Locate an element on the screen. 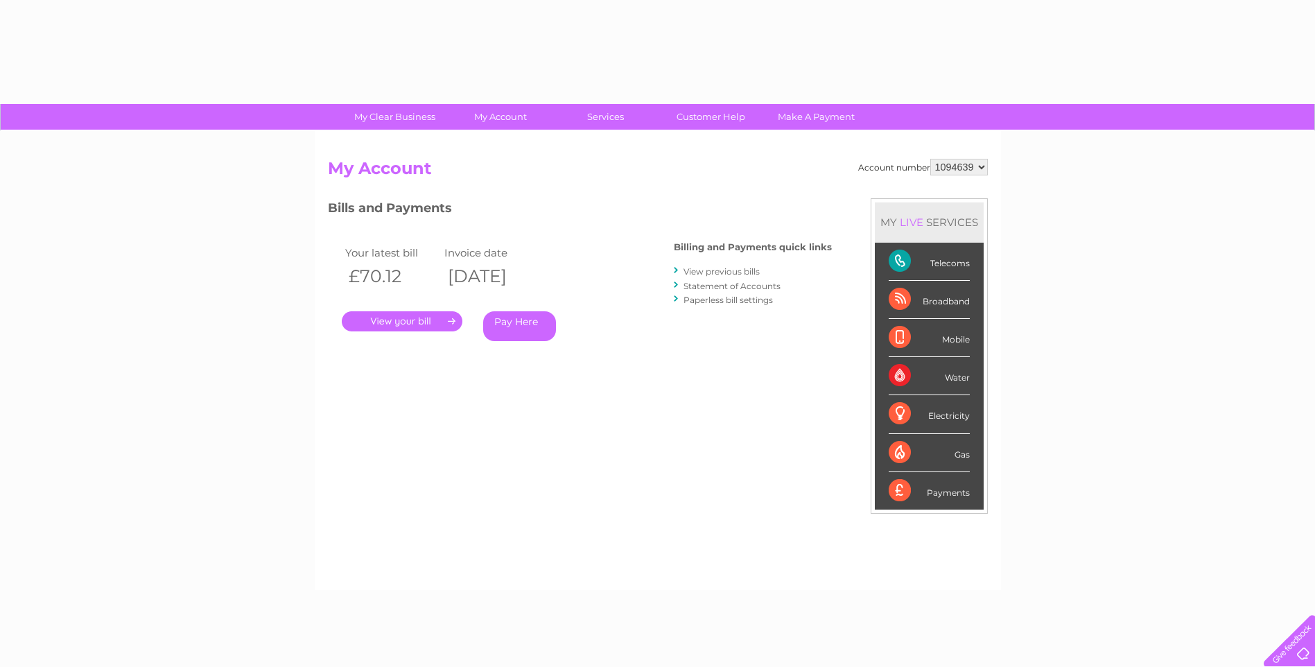 The height and width of the screenshot is (667, 1315). a: My Clear Business is located at coordinates (394, 116).